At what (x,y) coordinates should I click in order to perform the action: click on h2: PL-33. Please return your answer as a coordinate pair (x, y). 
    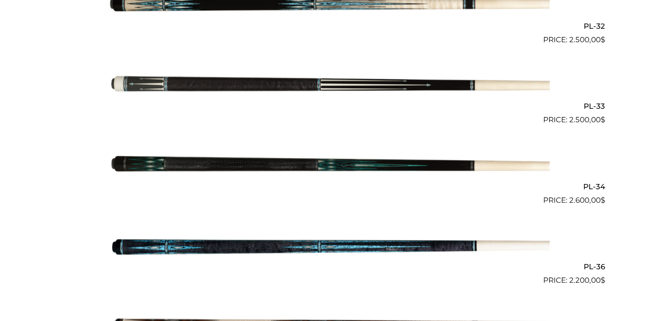
    Looking at the image, I should click on (330, 106).